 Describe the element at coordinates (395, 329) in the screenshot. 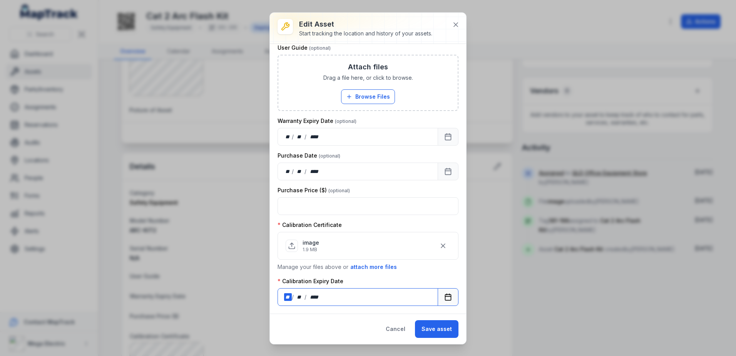

I see `button: Cancel` at that location.